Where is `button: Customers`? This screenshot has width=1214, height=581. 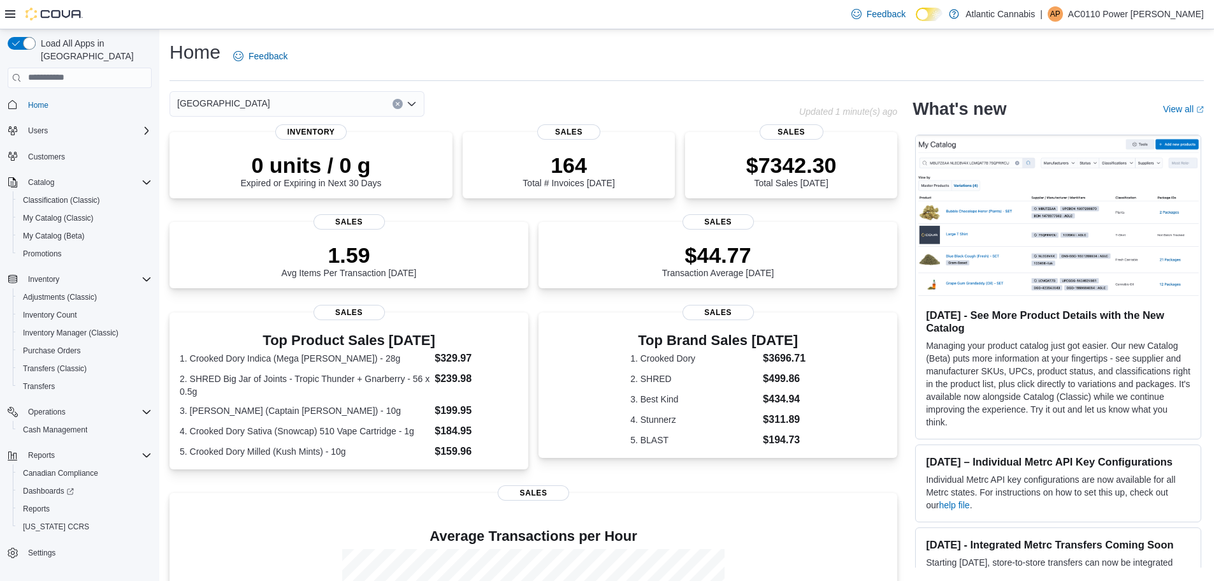
button: Customers is located at coordinates (80, 156).